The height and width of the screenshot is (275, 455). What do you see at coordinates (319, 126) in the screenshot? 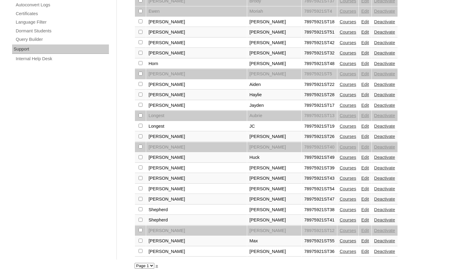
I see `td: 78975921ST19` at bounding box center [319, 126].